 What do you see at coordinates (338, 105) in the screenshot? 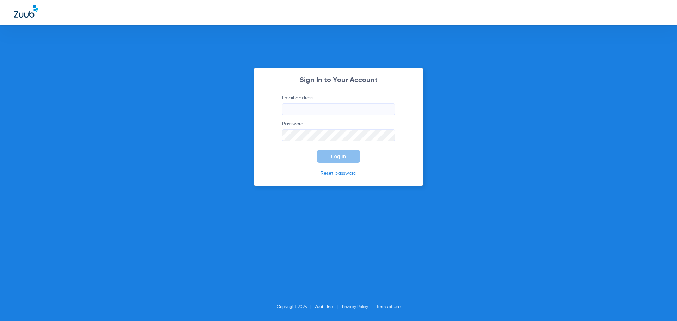
I see `label: Email address` at bounding box center [338, 105].